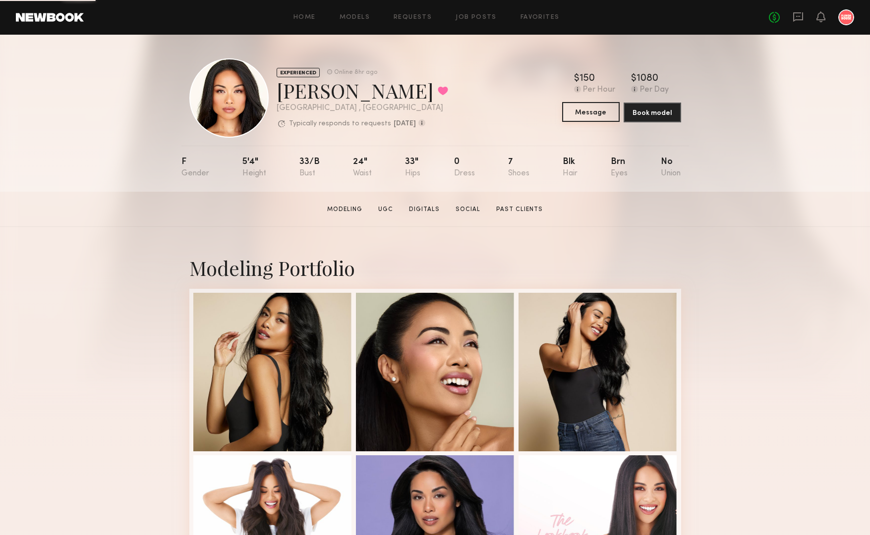 This screenshot has height=535, width=870. What do you see at coordinates (591, 112) in the screenshot?
I see `button: Message` at bounding box center [591, 112].